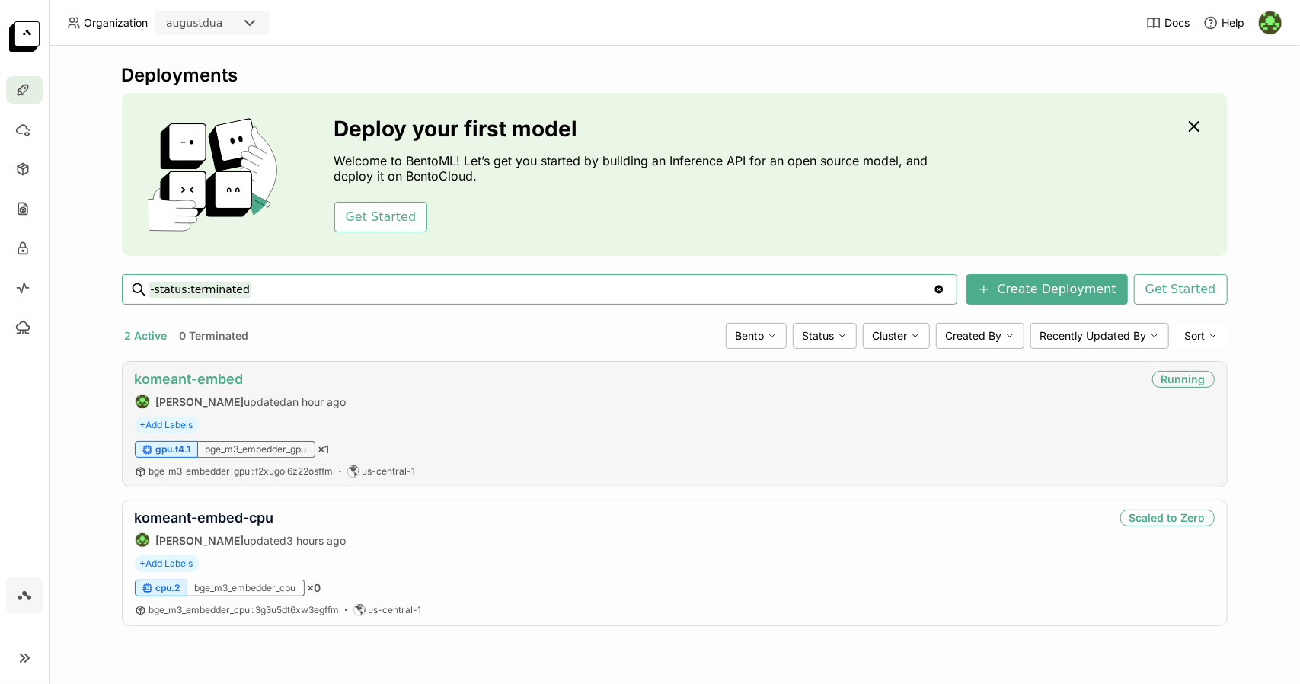 This screenshot has height=684, width=1300. What do you see at coordinates (750, 336) in the screenshot?
I see `span: Bento` at bounding box center [750, 336].